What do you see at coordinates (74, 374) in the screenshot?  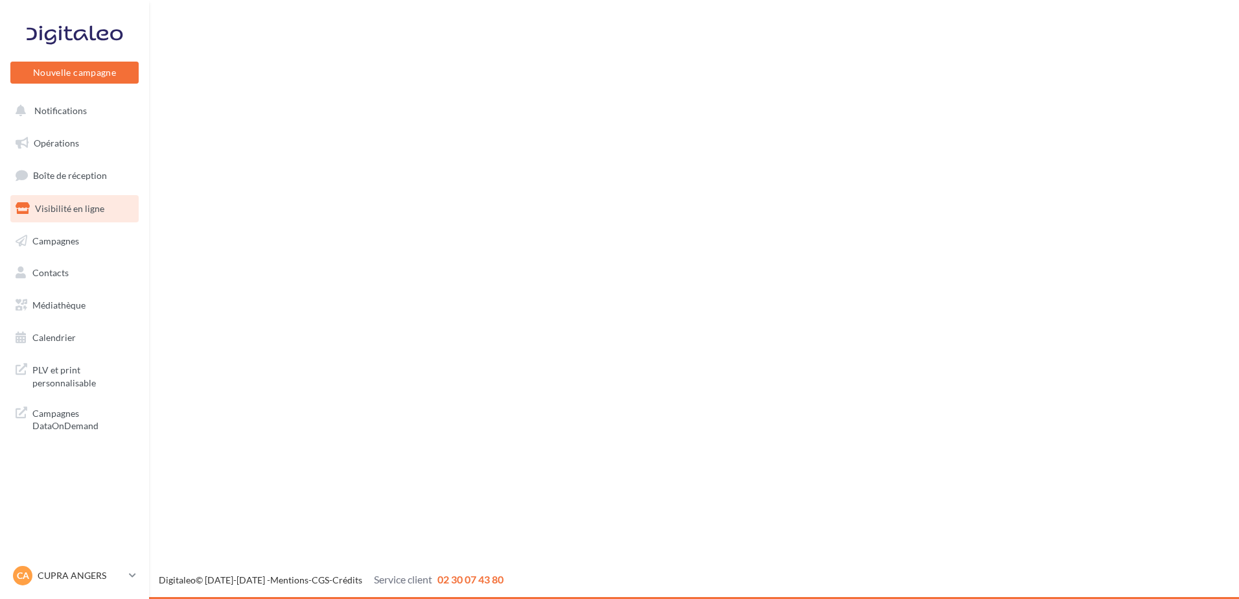 I see `a: PLV et print personnalisable` at bounding box center [74, 374].